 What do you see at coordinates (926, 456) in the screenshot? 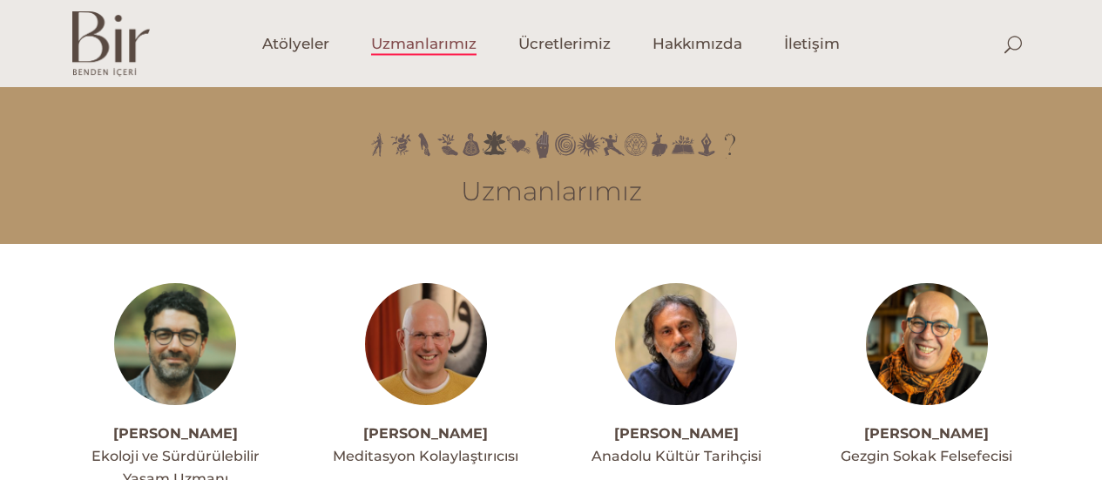
I see `span: Gezgin Sokak Felsefecisi` at bounding box center [926, 456].